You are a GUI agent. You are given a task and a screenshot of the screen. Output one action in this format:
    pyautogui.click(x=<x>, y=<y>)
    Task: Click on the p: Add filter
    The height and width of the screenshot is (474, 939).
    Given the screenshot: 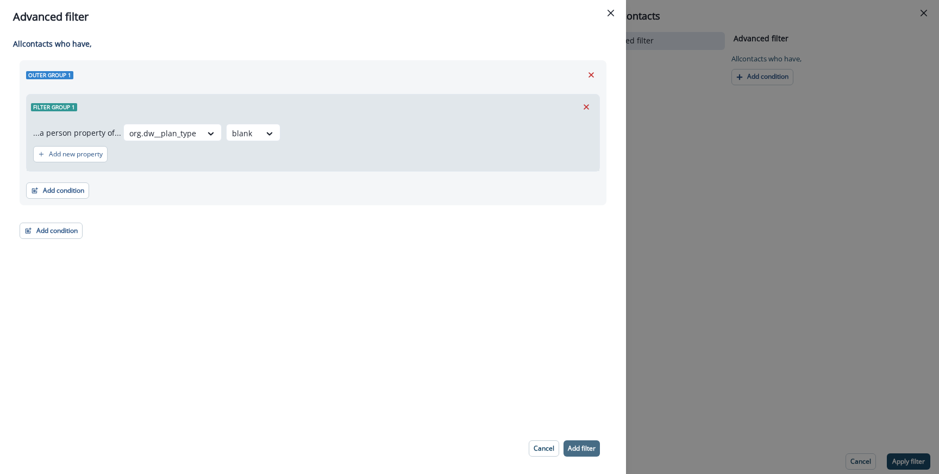 What is the action you would take?
    pyautogui.click(x=581, y=449)
    